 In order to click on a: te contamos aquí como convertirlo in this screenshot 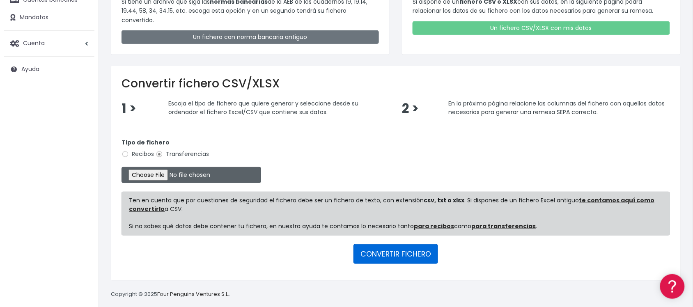, I will do `click(392, 205)`.